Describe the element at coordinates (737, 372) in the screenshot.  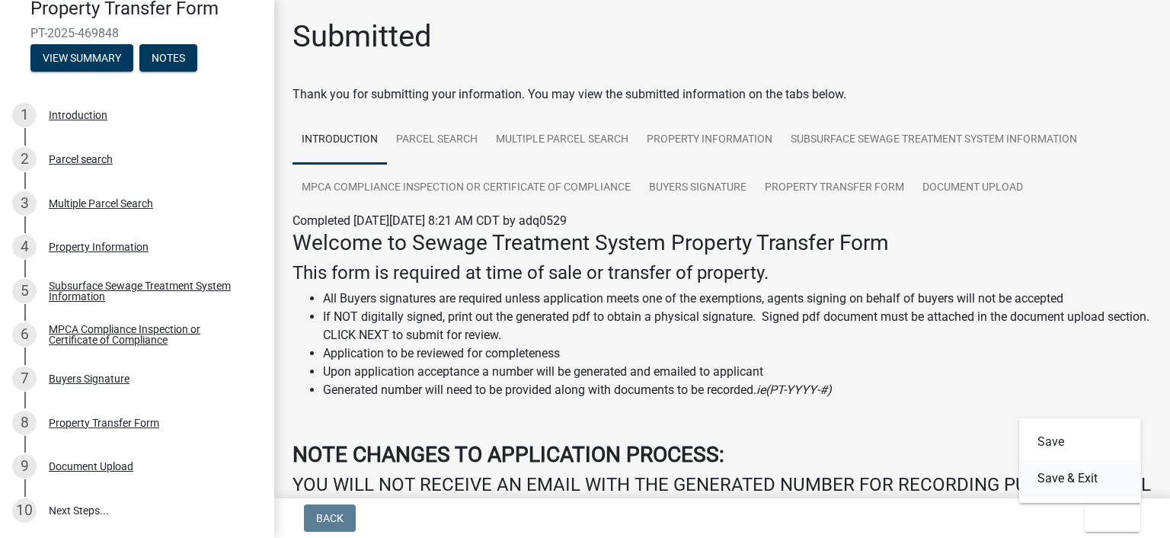
I see `li: Upon application acceptance a number will be generated and emailed to applicant` at that location.